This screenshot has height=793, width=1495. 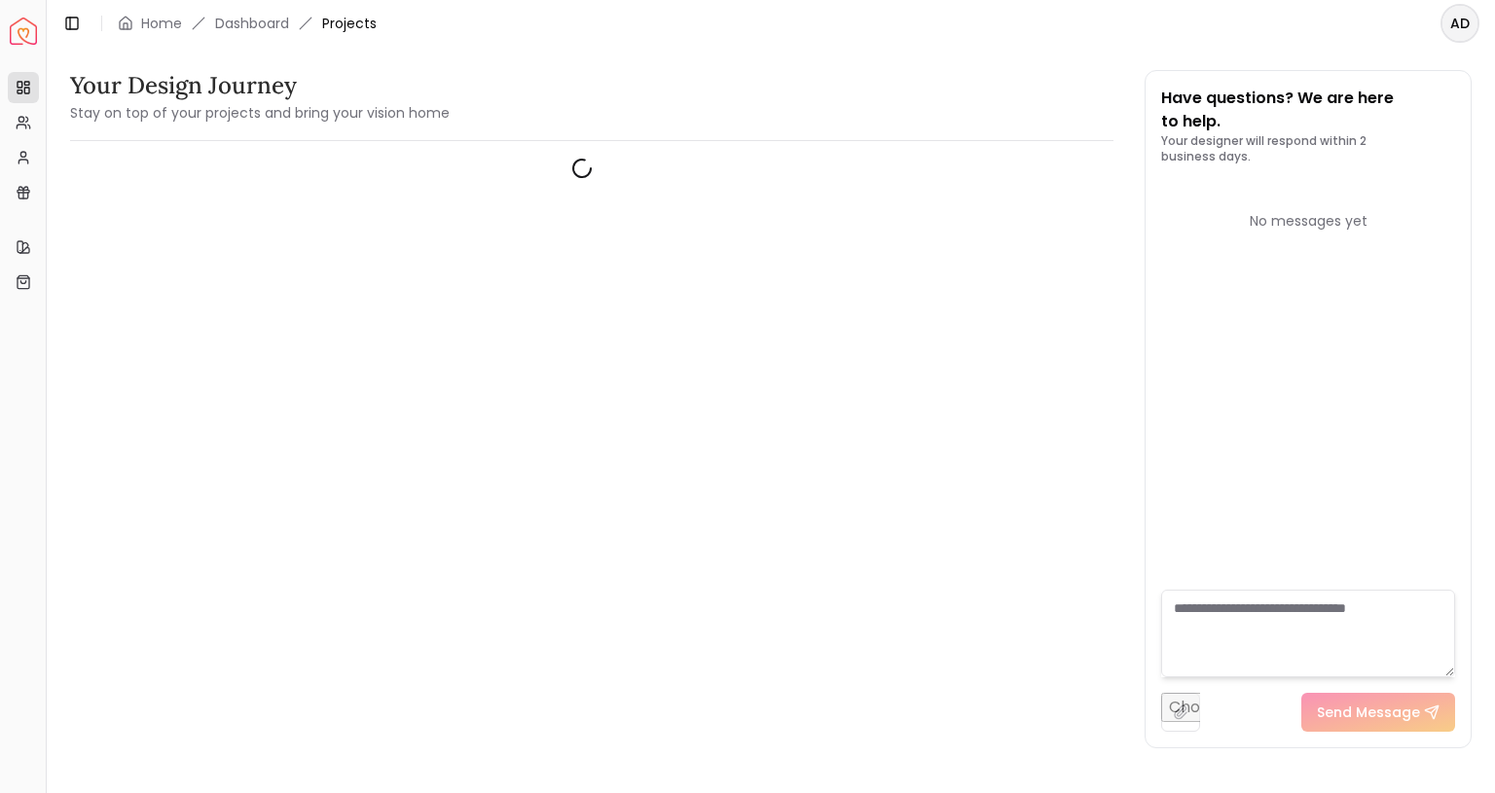 What do you see at coordinates (1308, 110) in the screenshot?
I see `p: Have questions? We are here to help.` at bounding box center [1308, 110].